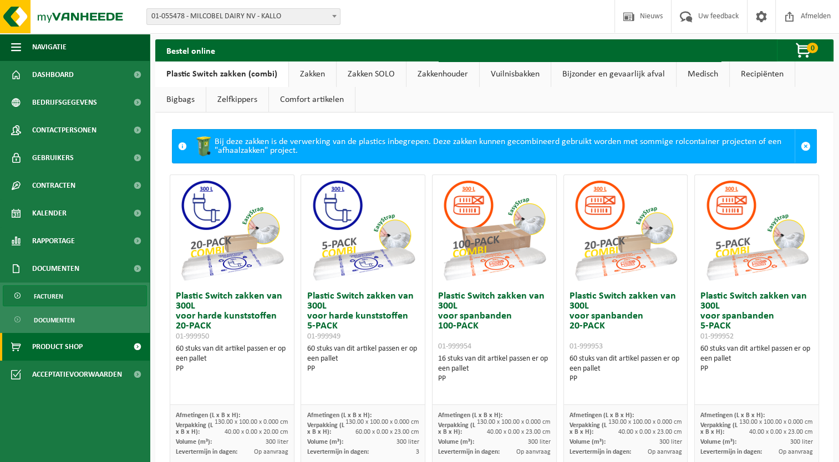 This screenshot has width=839, height=462. I want to click on span: Contracten, so click(54, 186).